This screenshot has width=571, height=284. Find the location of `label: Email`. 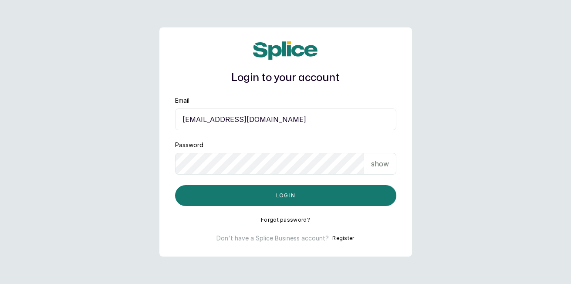

label: Email is located at coordinates (182, 101).